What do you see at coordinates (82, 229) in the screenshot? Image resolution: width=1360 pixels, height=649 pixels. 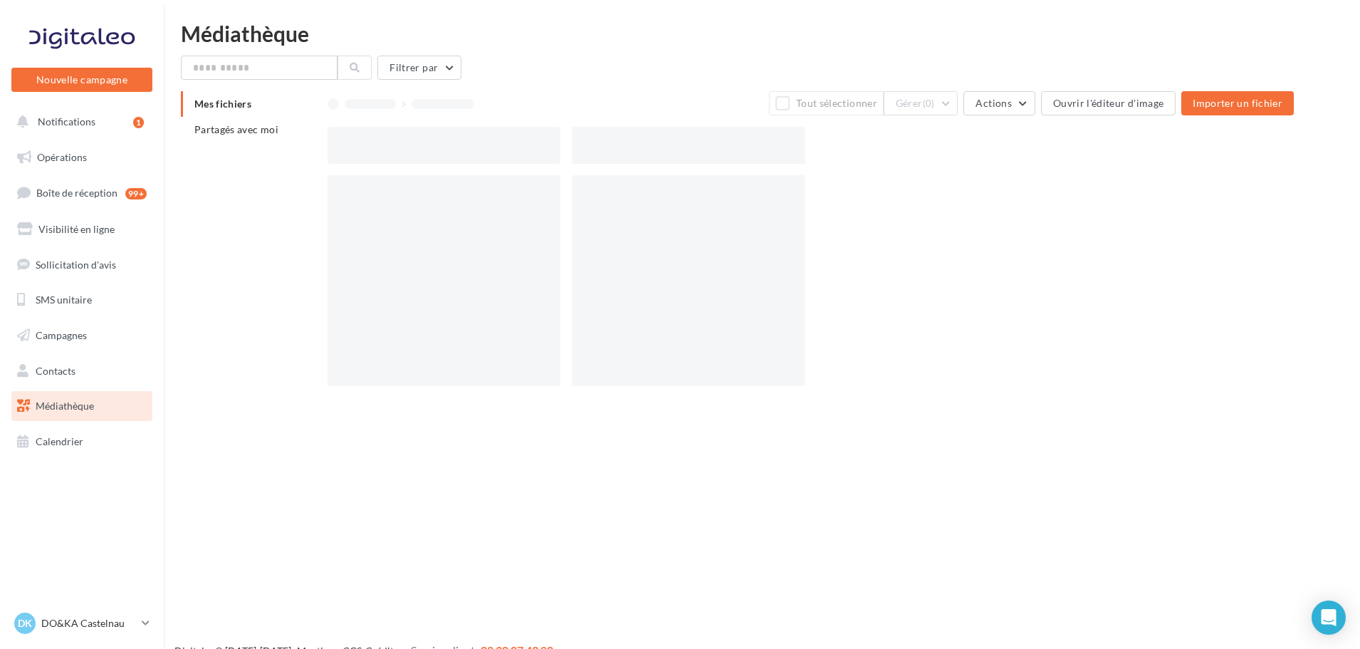 I see `a: Visibilité en ligne` at bounding box center [82, 229].